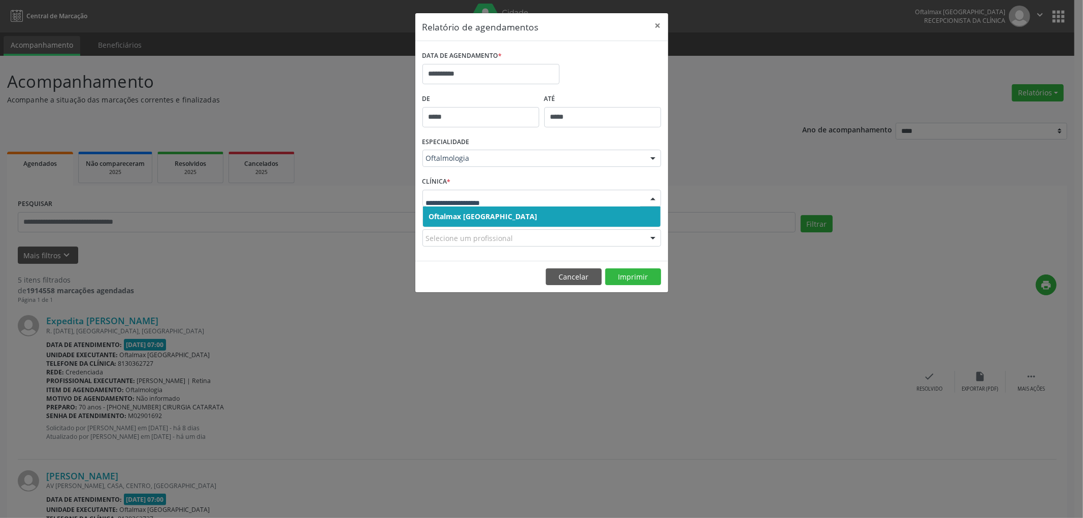  Describe the element at coordinates (446, 142) in the screenshot. I see `label: ESPECIALIDADE` at that location.